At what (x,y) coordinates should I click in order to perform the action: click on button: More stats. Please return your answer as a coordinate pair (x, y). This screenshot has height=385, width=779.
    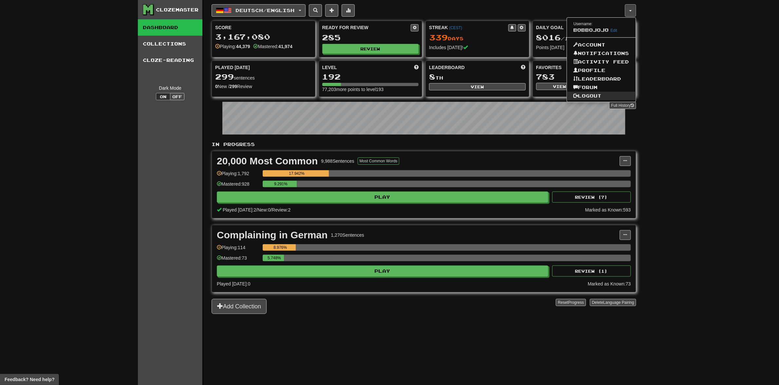
    Looking at the image, I should click on (348, 10).